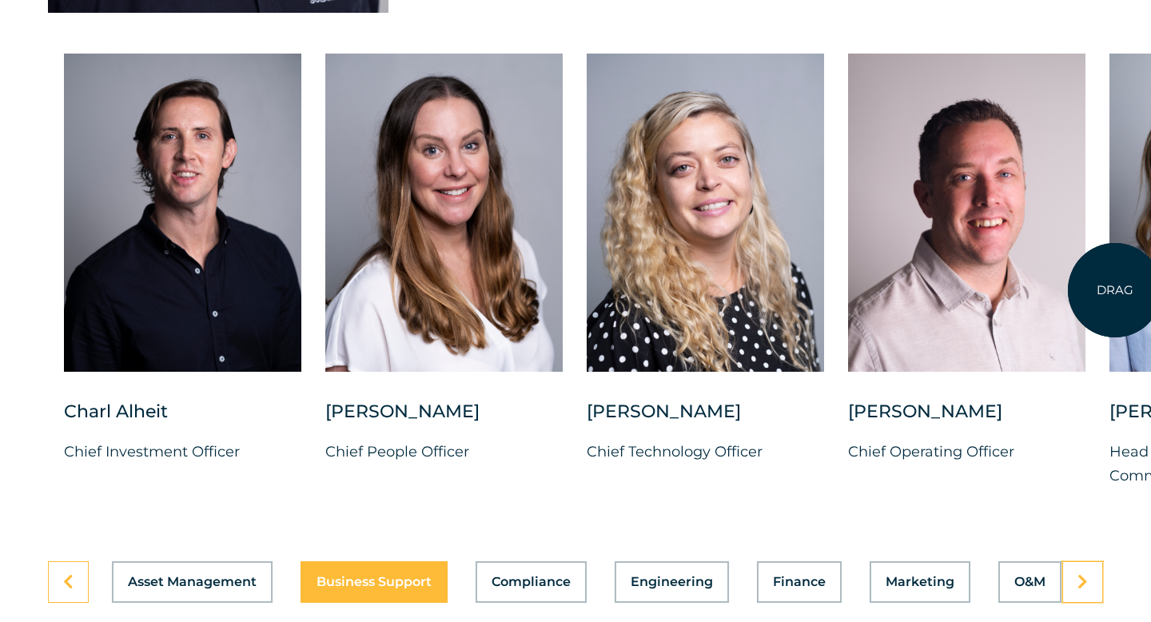 This screenshot has height=622, width=1151. I want to click on span: Business Support, so click(374, 582).